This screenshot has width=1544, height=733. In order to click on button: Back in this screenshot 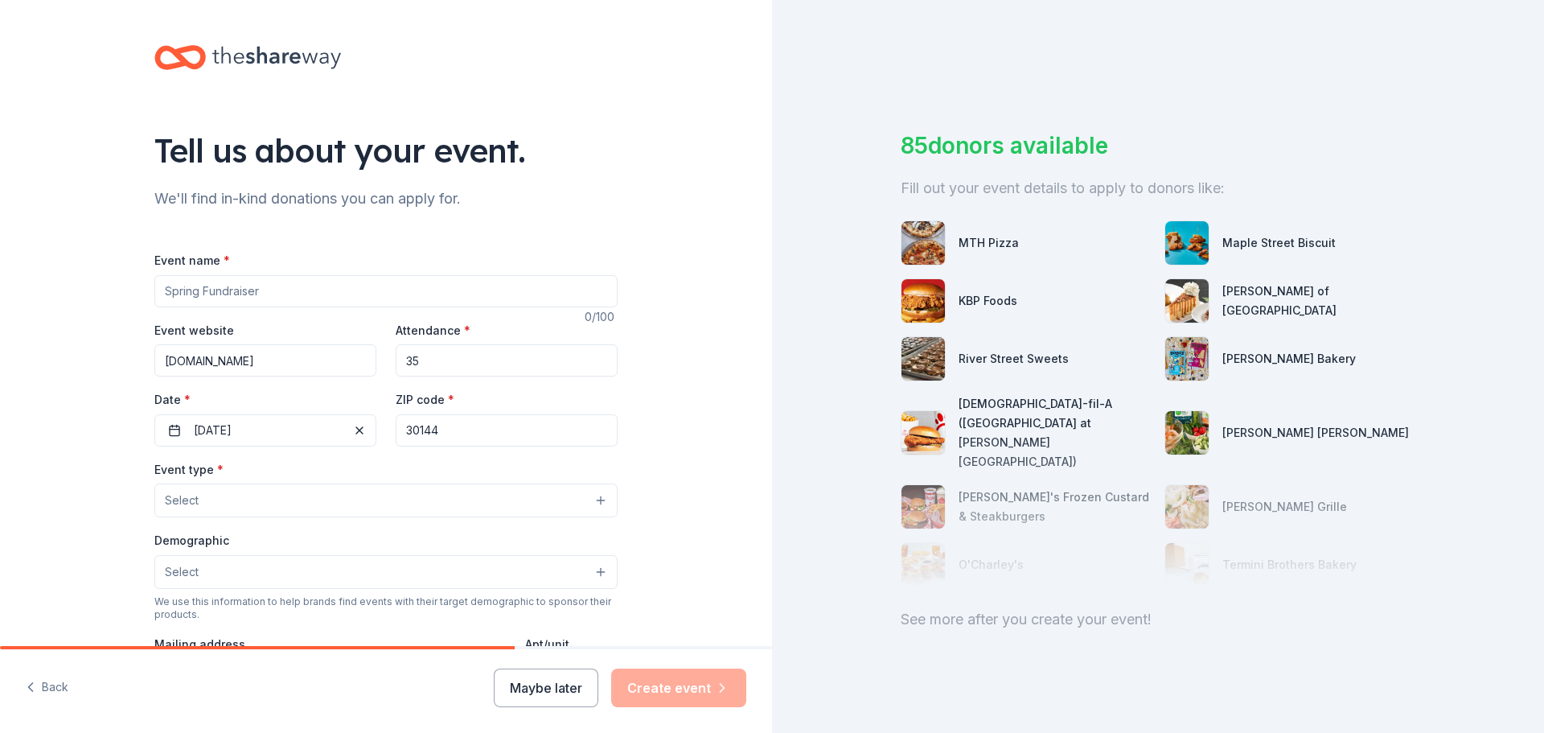, I will do `click(47, 688)`.